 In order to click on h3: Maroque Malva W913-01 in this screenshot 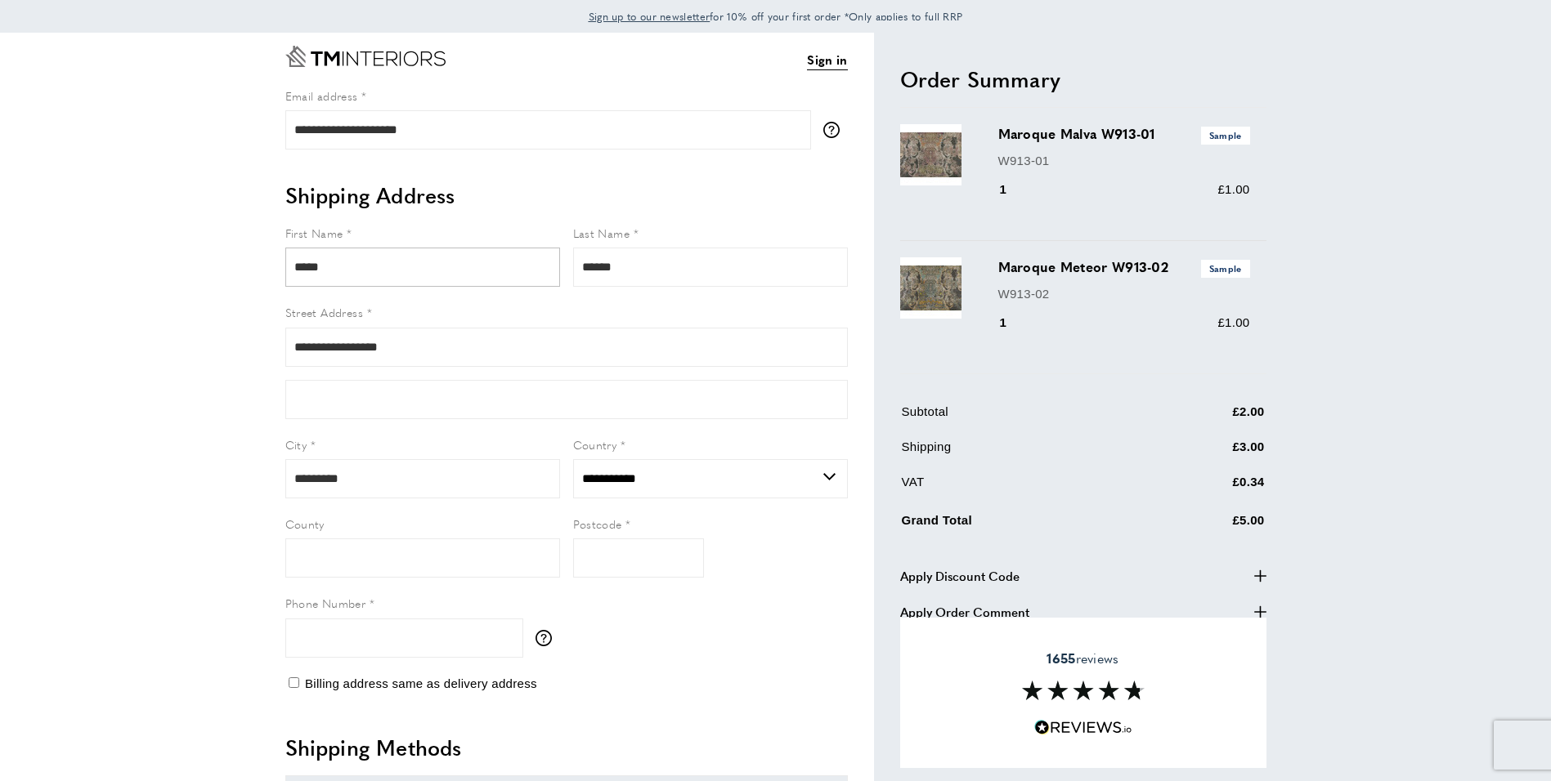, I will do `click(1124, 134)`.